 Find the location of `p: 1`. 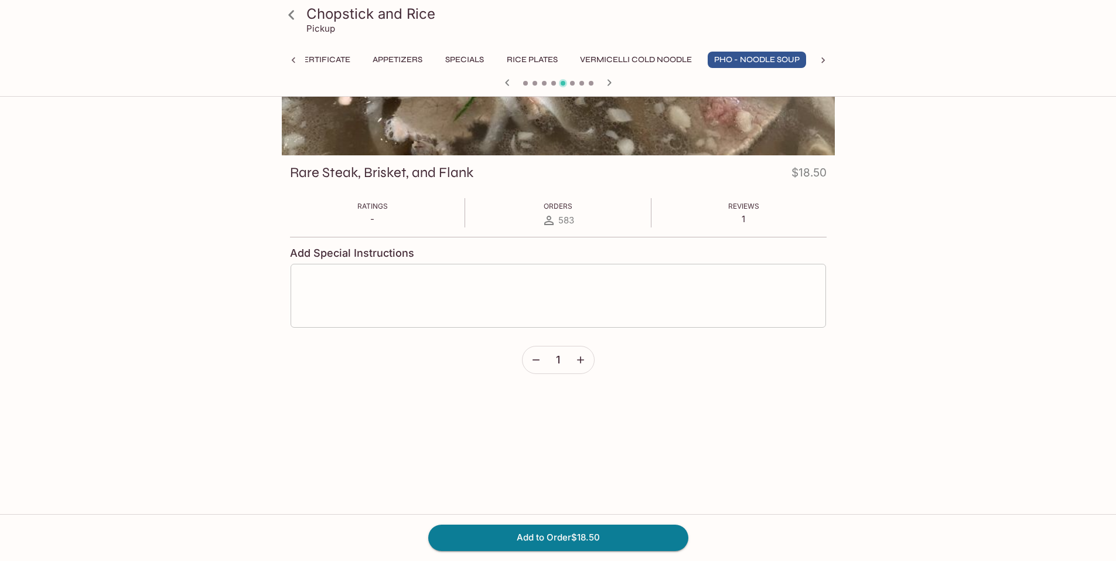

p: 1 is located at coordinates (743, 218).